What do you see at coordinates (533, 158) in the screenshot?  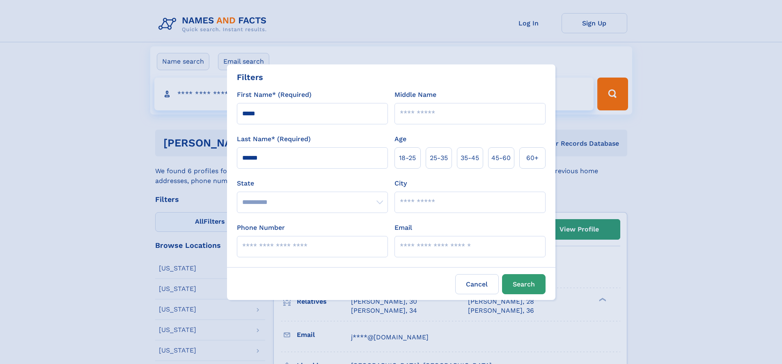 I see `span: 60+` at bounding box center [533, 158].